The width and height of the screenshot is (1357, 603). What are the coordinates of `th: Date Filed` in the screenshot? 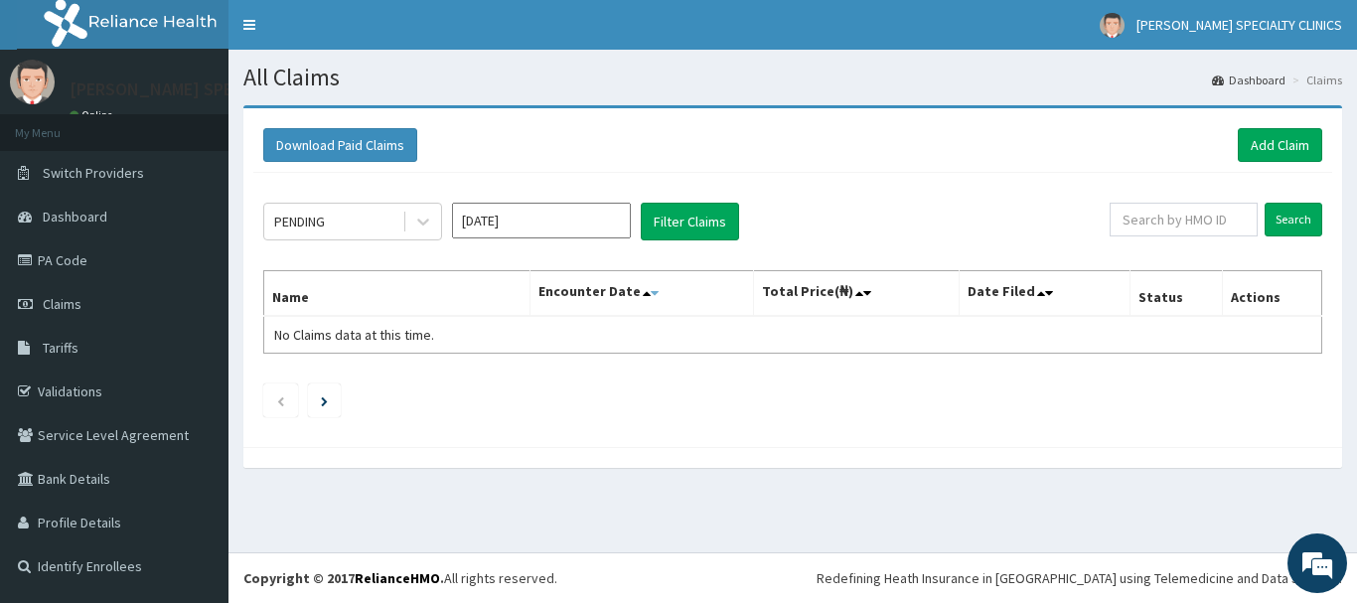 It's located at (1045, 294).